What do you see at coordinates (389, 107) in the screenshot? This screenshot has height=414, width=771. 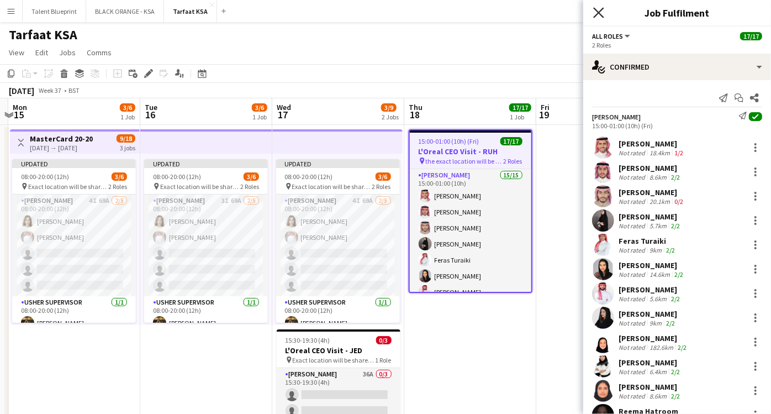 I see `span: 3/9` at bounding box center [389, 107].